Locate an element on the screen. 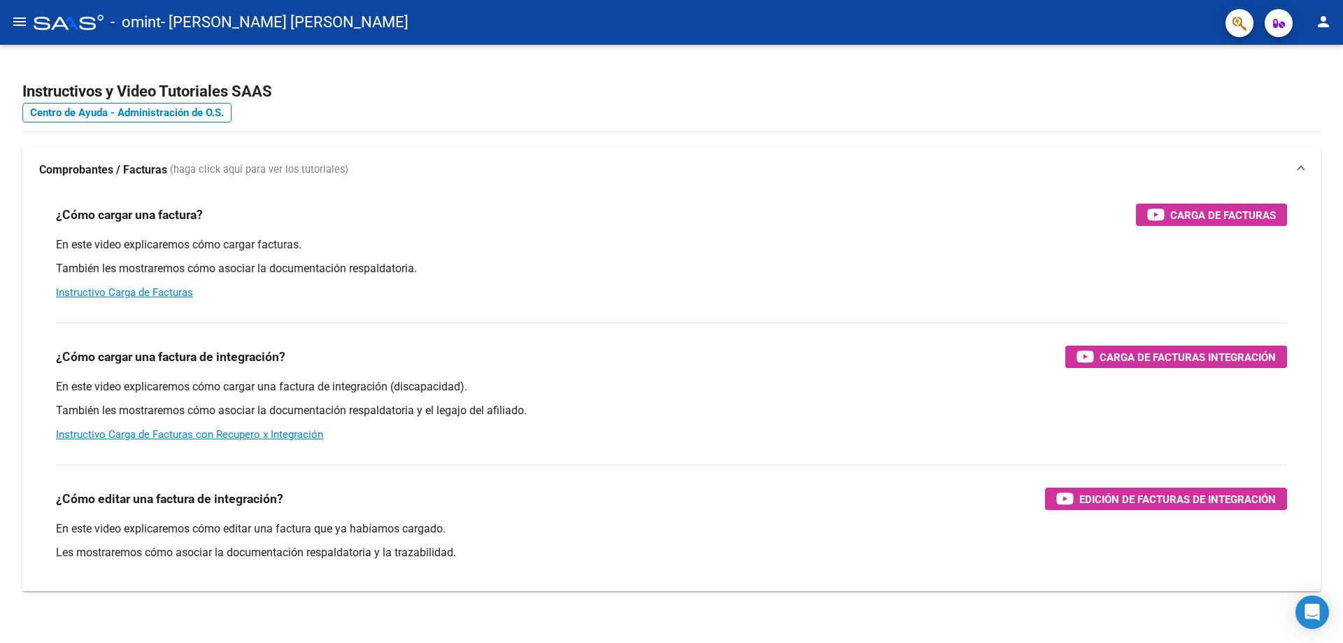  mat-icon: person is located at coordinates (1324, 22).